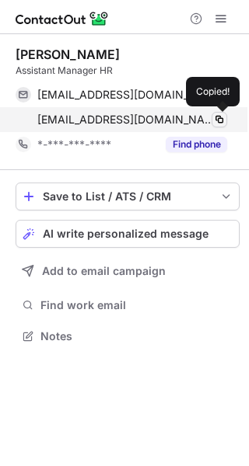  What do you see at coordinates (127, 271) in the screenshot?
I see `button: Add to email campaign` at bounding box center [127, 271].